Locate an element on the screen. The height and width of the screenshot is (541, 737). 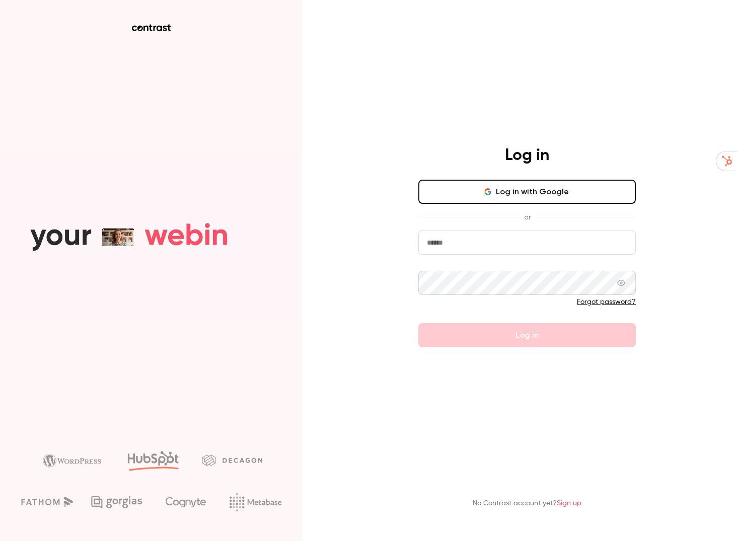
button: Log in with Google is located at coordinates (527, 192).